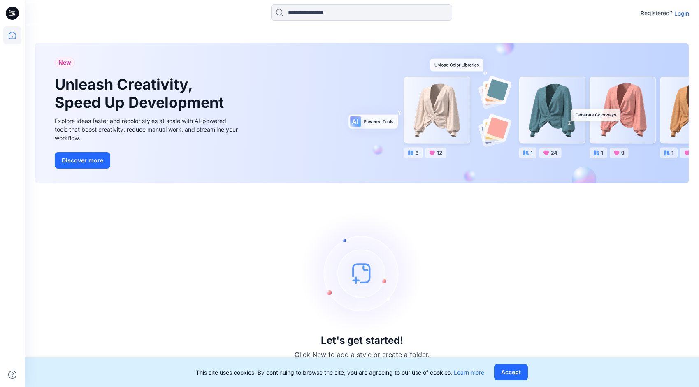  What do you see at coordinates (511, 372) in the screenshot?
I see `button: Accept` at bounding box center [511, 372].